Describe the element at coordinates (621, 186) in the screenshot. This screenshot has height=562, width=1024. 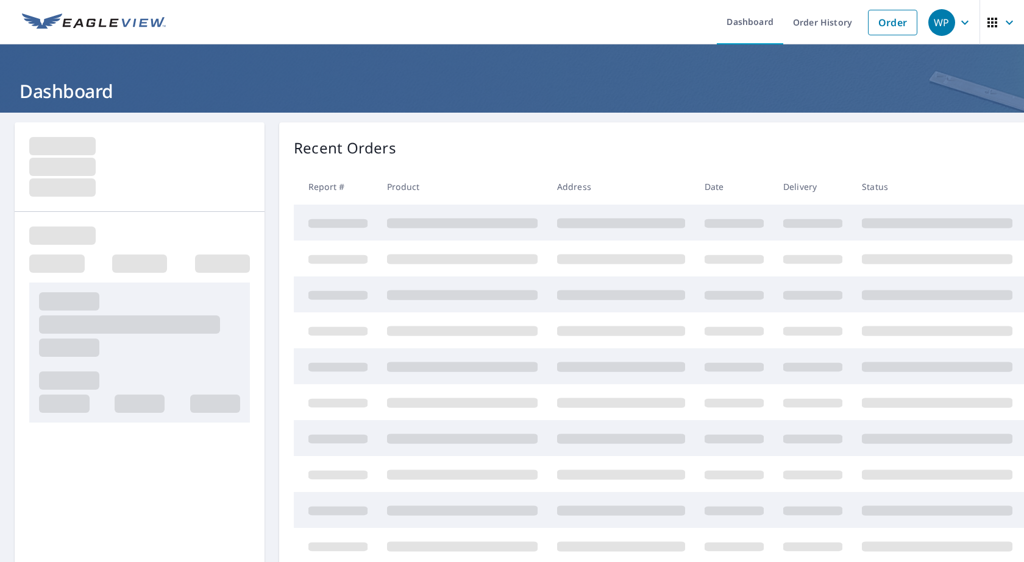
I see `th: Address` at that location.